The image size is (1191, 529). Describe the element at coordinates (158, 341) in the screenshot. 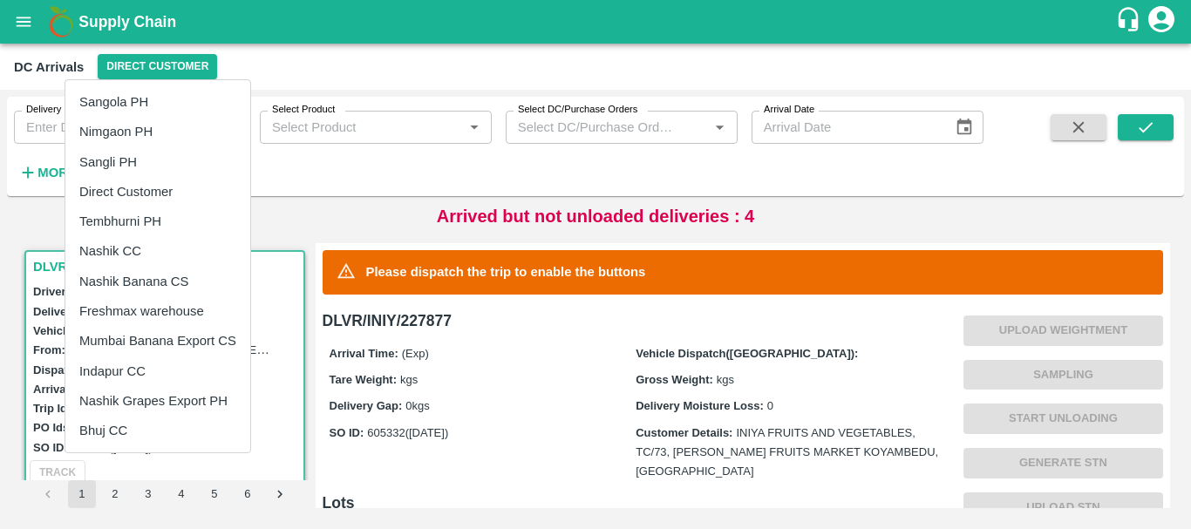

I see `li: Mumbai Banana Export CS` at that location.